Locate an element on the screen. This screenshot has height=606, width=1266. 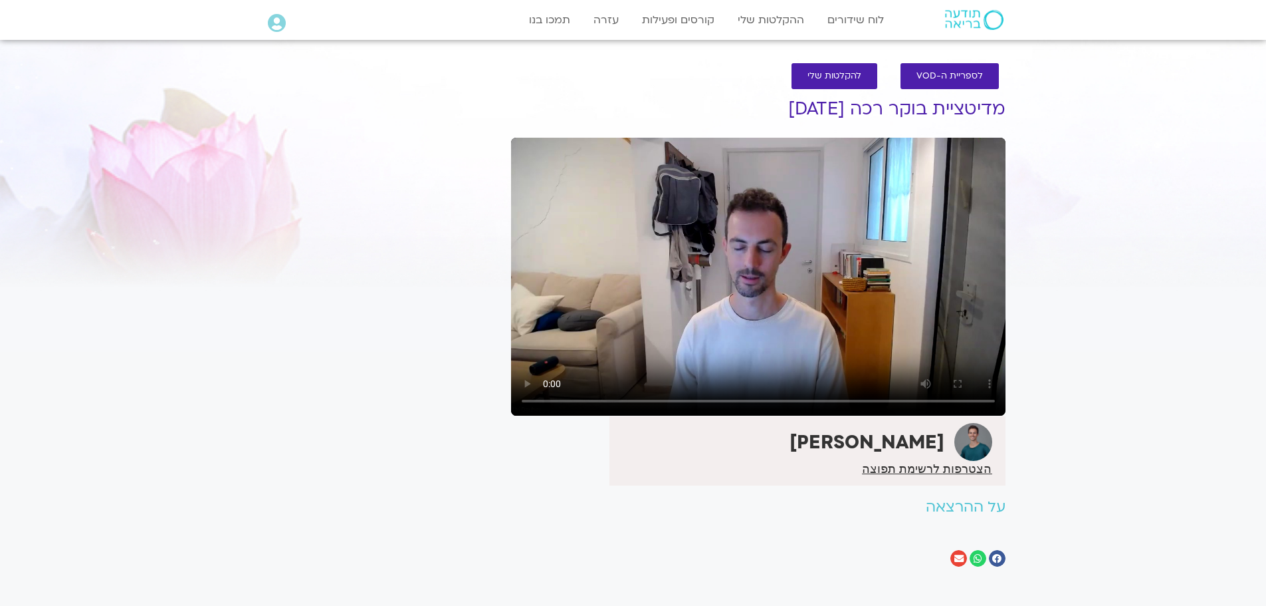
a: קורסים ופעילות is located at coordinates (678, 20).